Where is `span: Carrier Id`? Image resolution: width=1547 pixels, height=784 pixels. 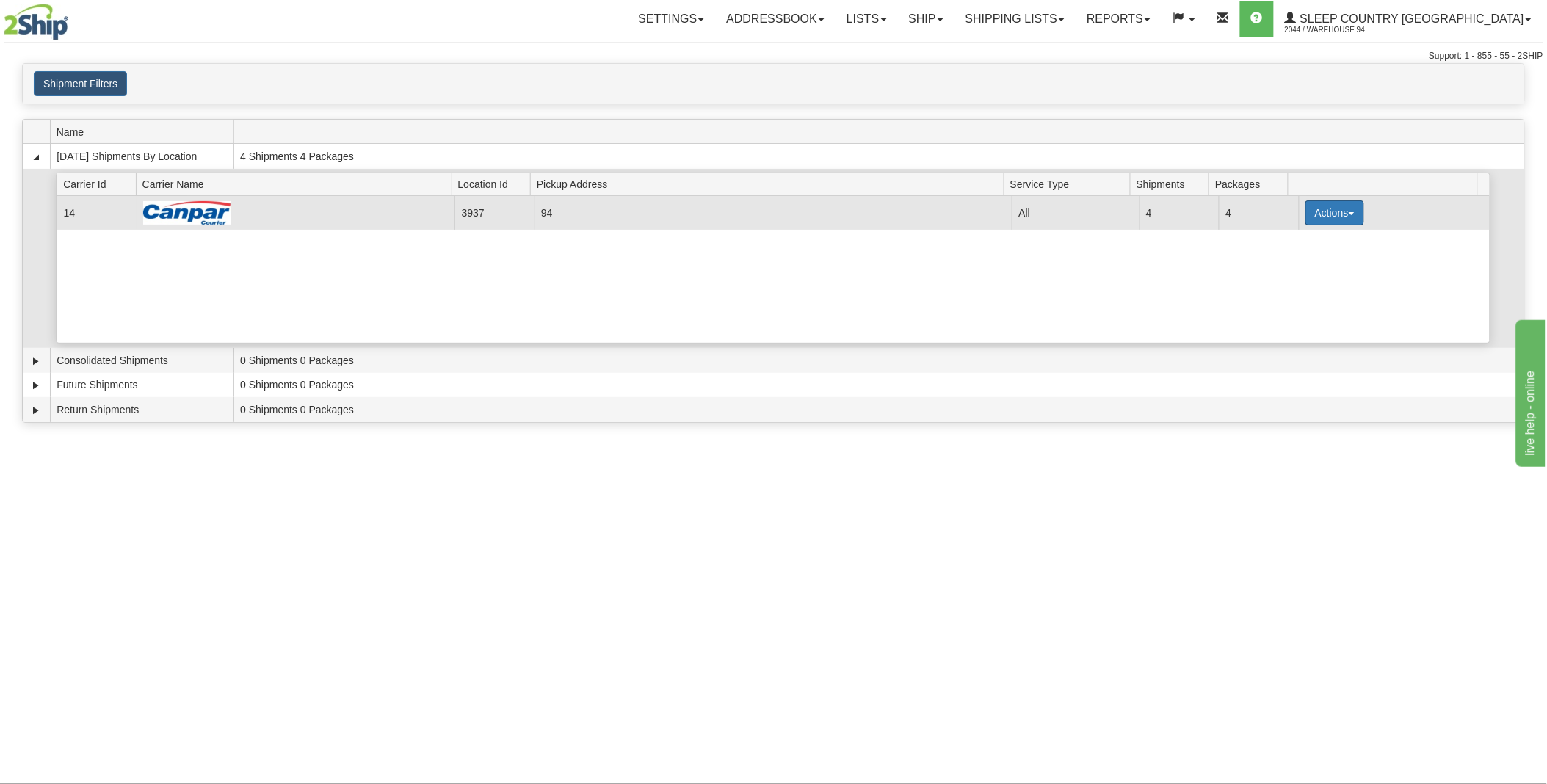 span: Carrier Id is located at coordinates (99, 184).